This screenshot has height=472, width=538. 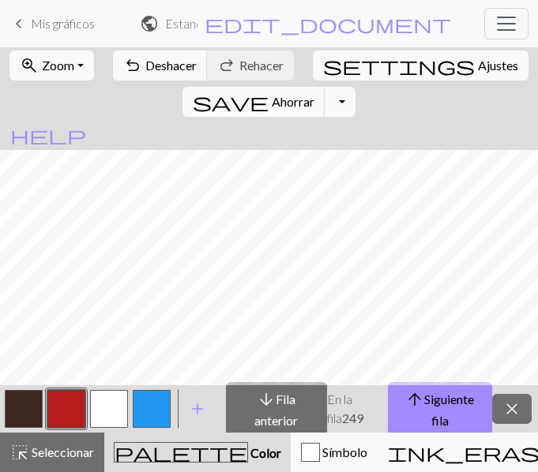 I want to click on button: Cambiar navegación, so click(x=506, y=24).